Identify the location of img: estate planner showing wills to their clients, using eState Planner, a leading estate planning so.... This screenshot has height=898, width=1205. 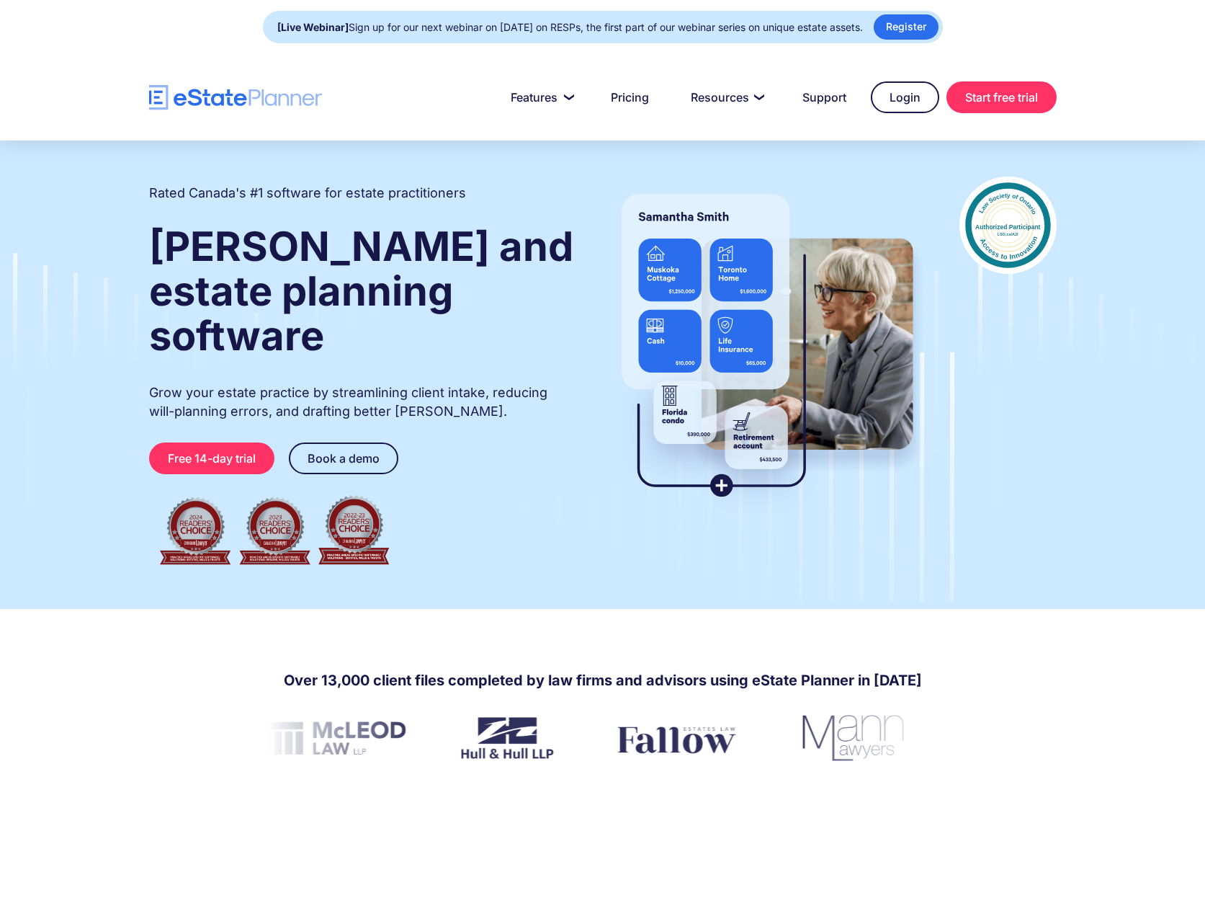
(767, 346).